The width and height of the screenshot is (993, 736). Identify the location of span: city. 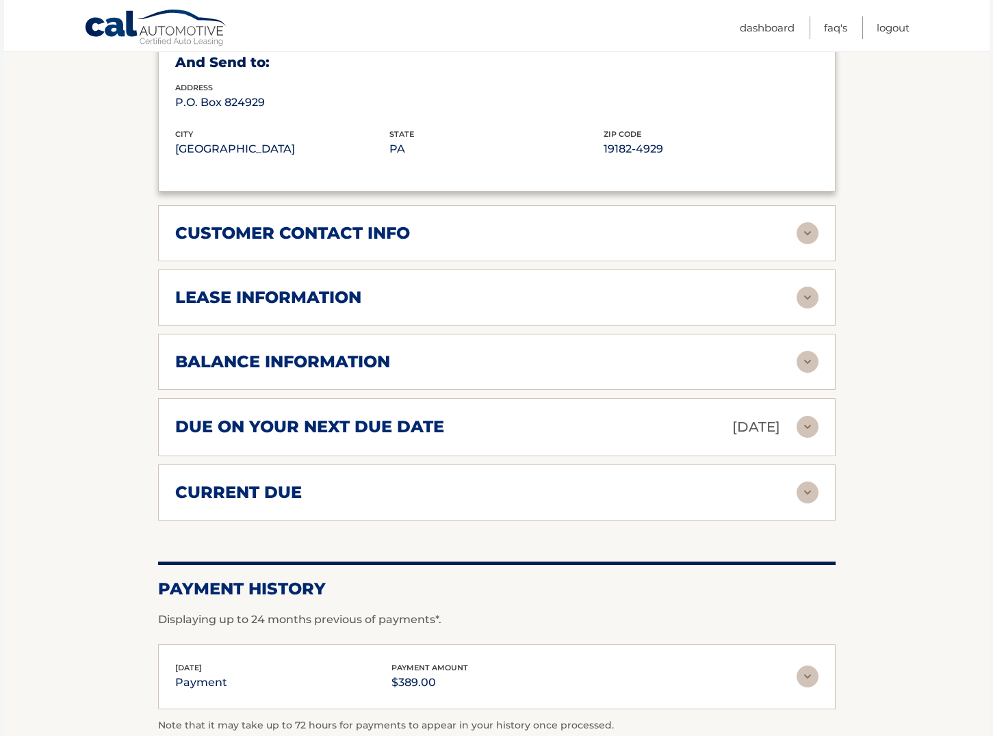
(184, 134).